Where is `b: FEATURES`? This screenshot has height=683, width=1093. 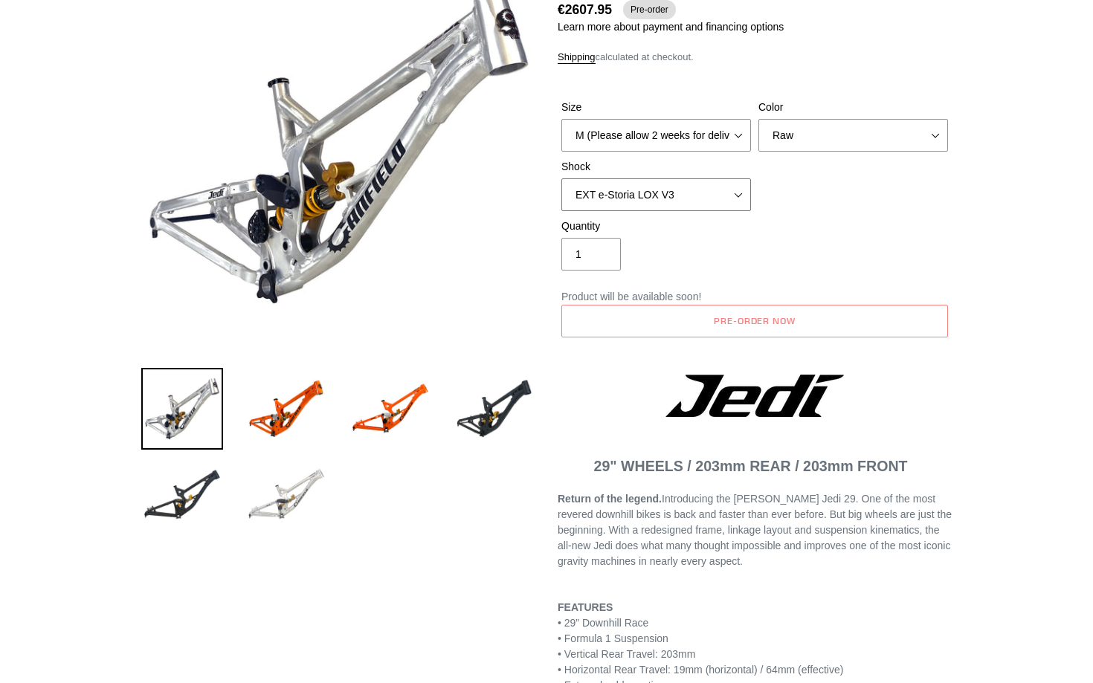 b: FEATURES is located at coordinates (585, 607).